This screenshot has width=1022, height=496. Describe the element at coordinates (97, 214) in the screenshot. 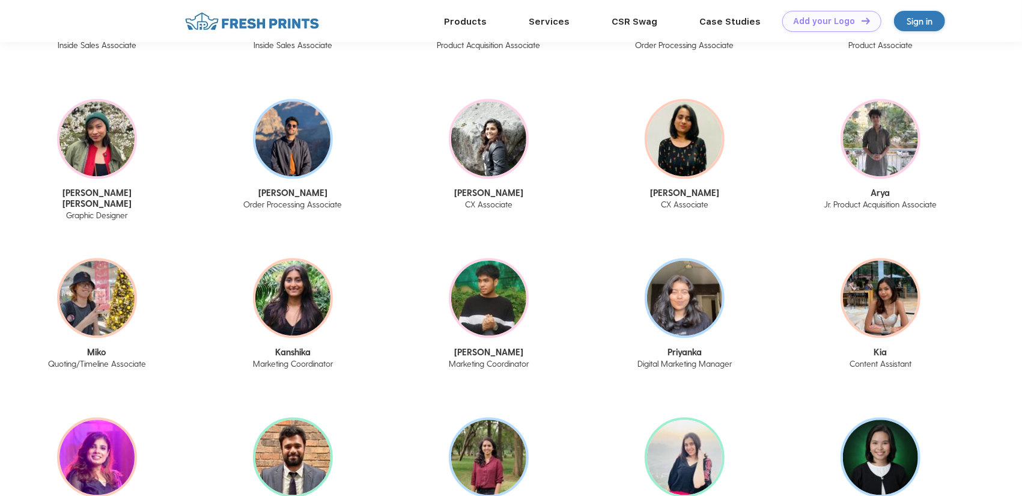

I see `p: Graphic Designer` at that location.